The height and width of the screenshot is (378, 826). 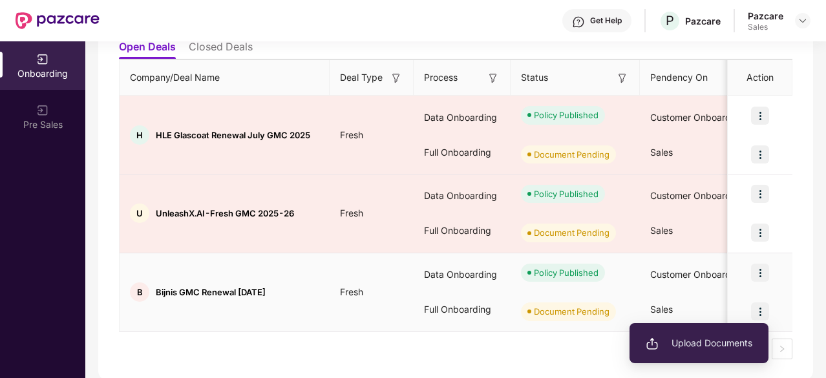 I want to click on li: Open Deals, so click(x=147, y=49).